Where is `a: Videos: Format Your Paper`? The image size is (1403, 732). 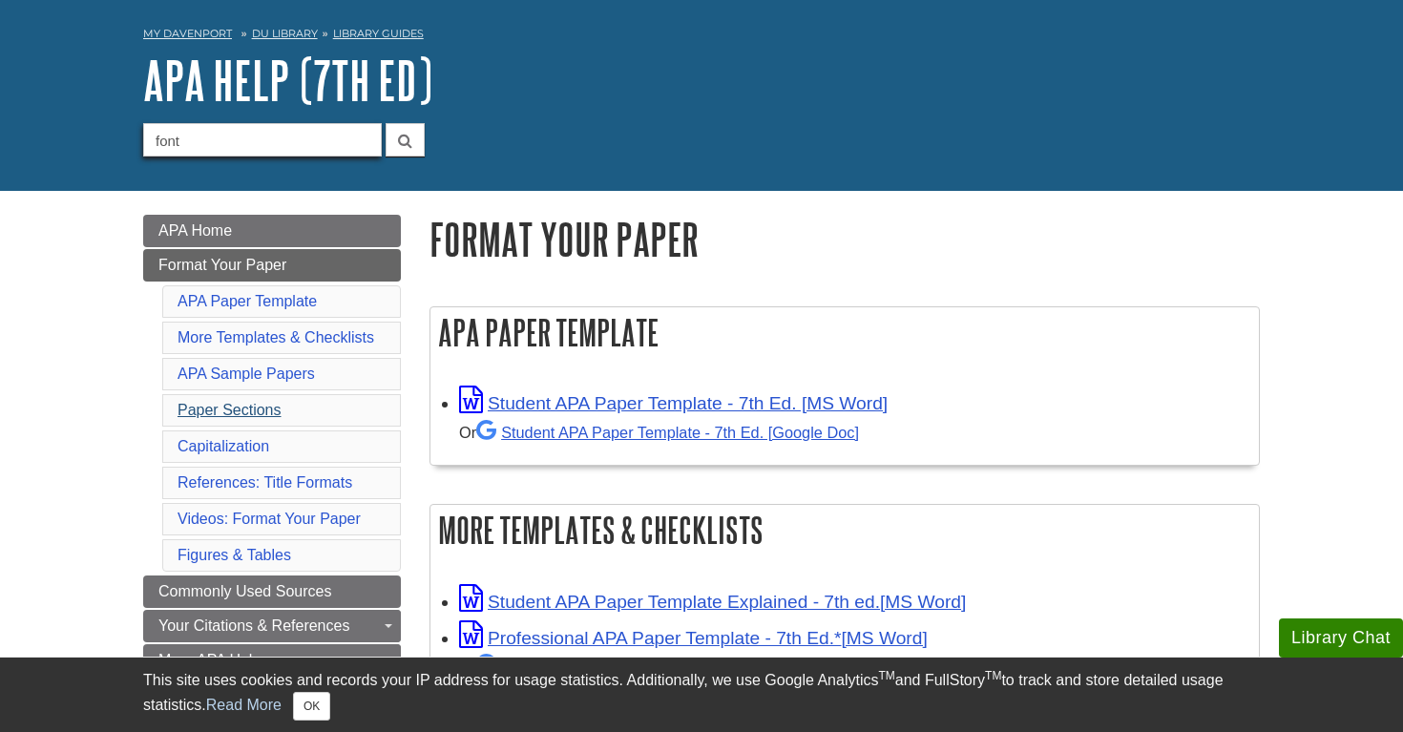 a: Videos: Format Your Paper is located at coordinates (269, 518).